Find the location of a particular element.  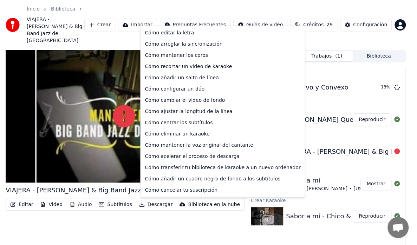

div: Cómo cambiar el video de fondo is located at coordinates (223, 101).